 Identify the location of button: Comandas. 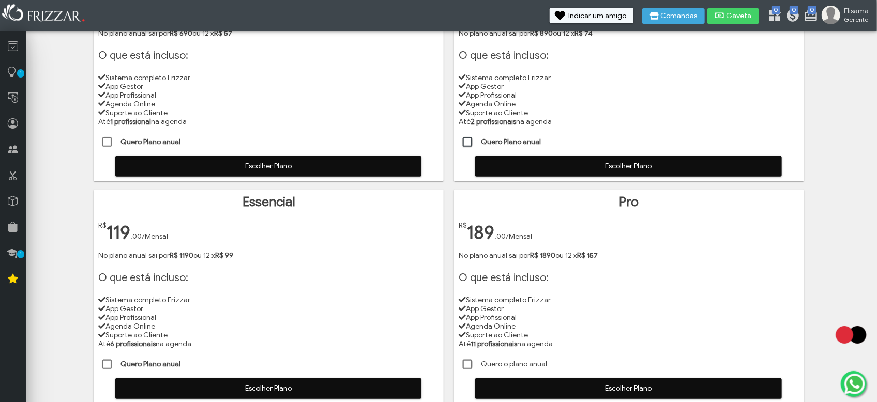
(673, 16).